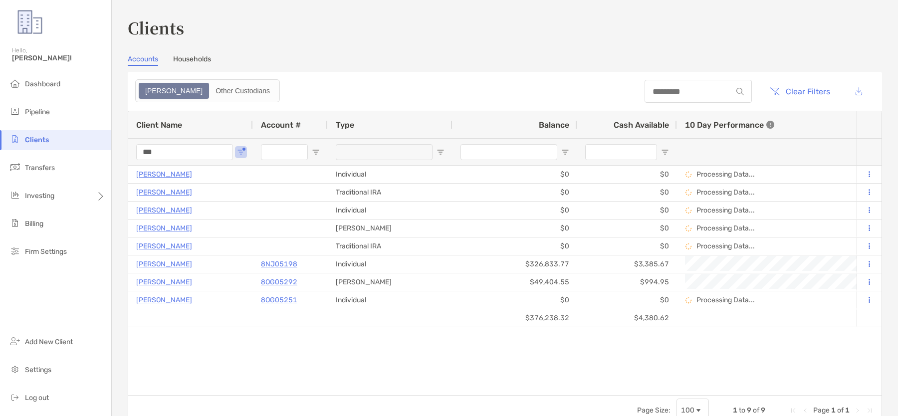 The height and width of the screenshot is (416, 898). Describe the element at coordinates (185, 152) in the screenshot. I see `input: Client Name Filter Input` at that location.